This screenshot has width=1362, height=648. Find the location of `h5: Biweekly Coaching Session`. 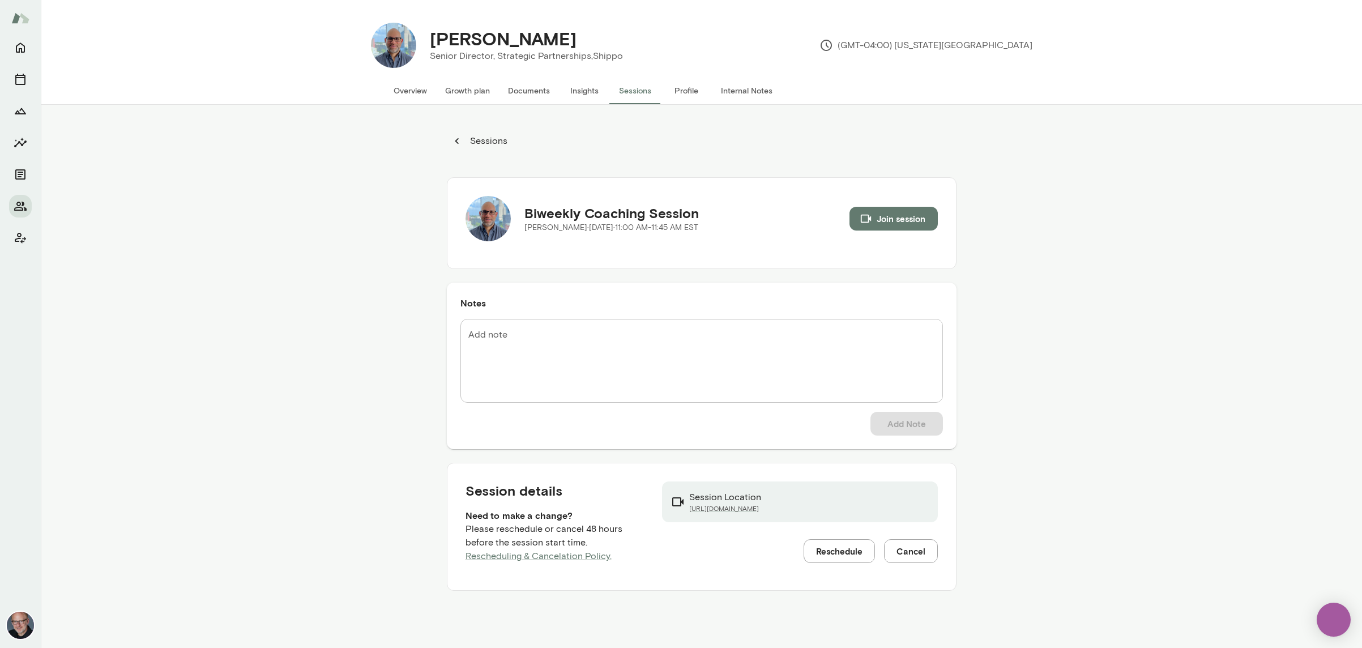

h5: Biweekly Coaching Session is located at coordinates (612, 213).